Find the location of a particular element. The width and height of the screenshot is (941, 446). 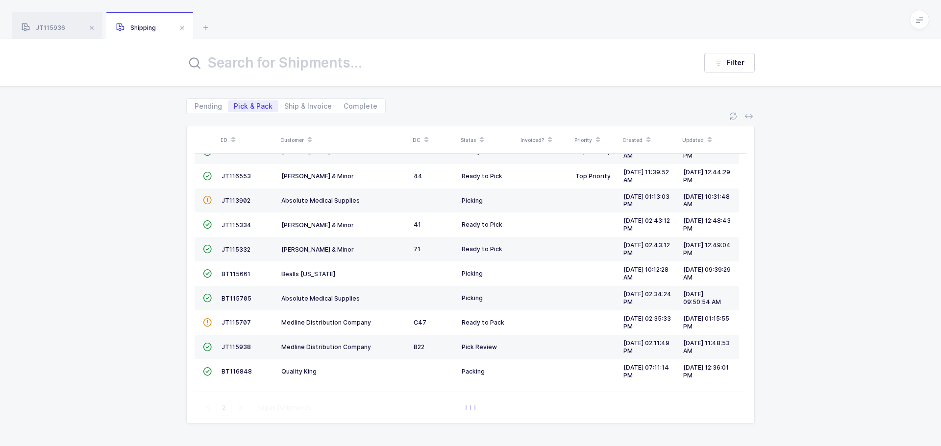

span: BT115705 is located at coordinates (236, 298).